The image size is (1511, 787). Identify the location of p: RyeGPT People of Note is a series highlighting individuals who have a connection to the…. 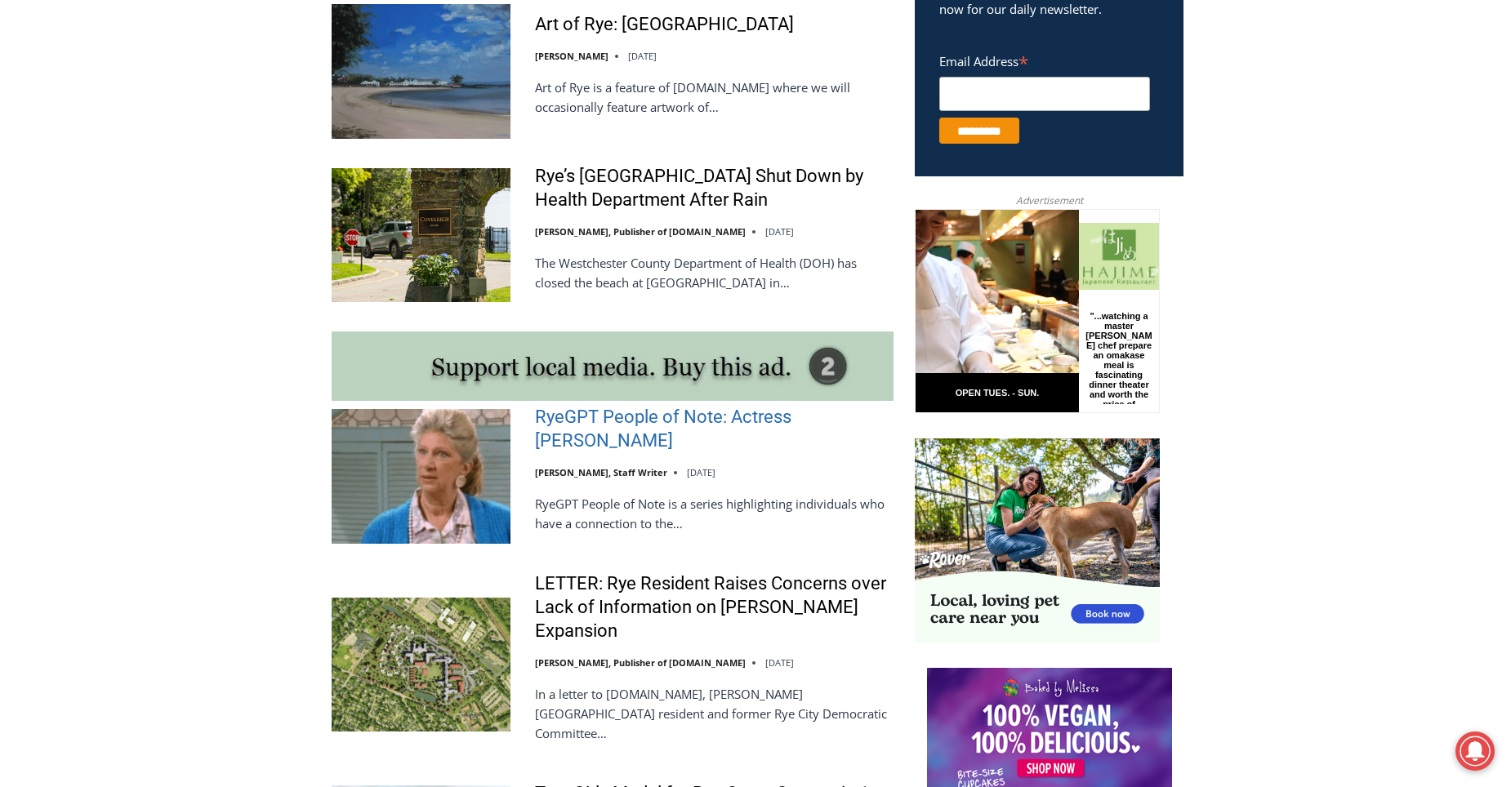
(714, 514).